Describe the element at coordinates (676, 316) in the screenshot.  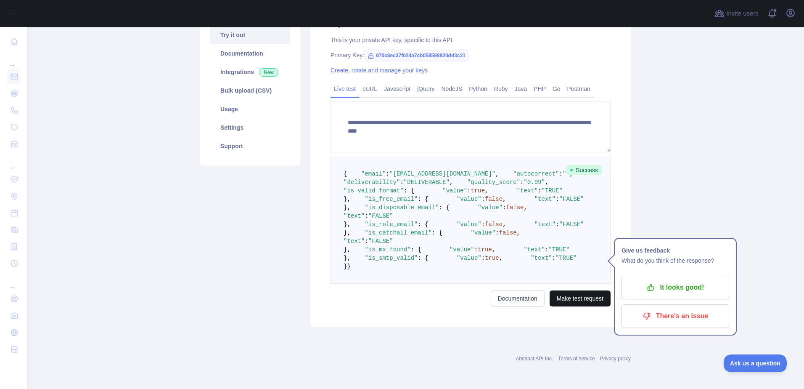
I see `button: There's an issue` at that location.